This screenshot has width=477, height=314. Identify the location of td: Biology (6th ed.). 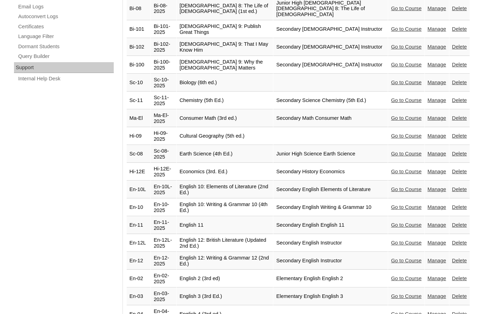
(225, 83).